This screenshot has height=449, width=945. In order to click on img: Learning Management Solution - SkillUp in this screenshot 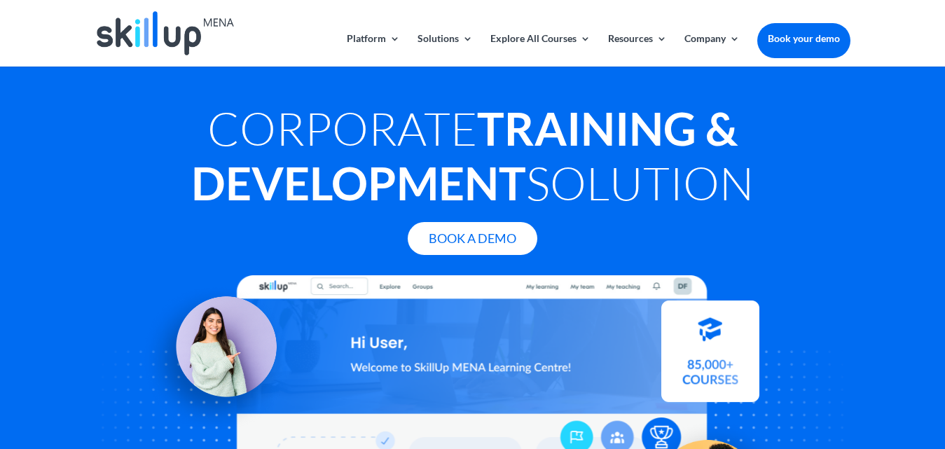, I will do `click(216, 356)`.